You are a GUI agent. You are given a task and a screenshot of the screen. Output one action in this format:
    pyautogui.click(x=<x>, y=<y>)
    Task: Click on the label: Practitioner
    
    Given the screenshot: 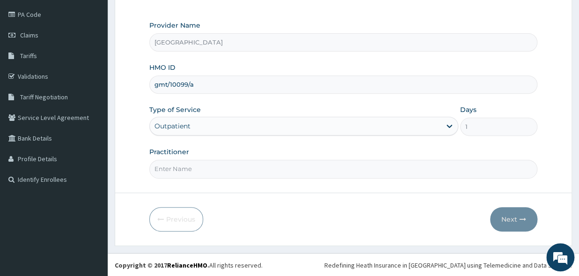 What is the action you would take?
    pyautogui.click(x=169, y=152)
    